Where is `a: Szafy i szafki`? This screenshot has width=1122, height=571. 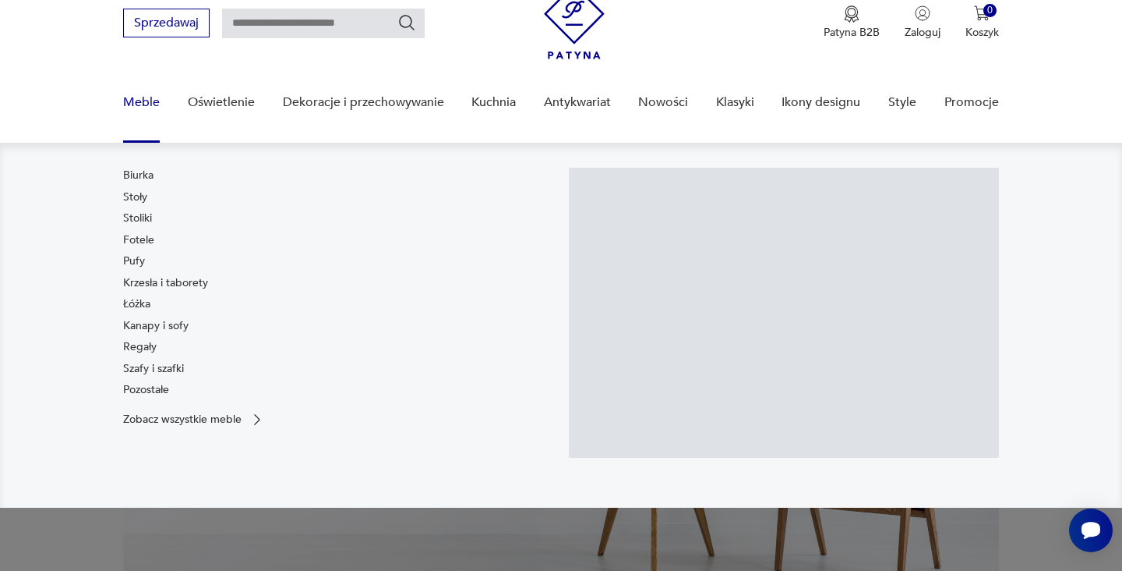 a: Szafy i szafki is located at coordinates (154, 369).